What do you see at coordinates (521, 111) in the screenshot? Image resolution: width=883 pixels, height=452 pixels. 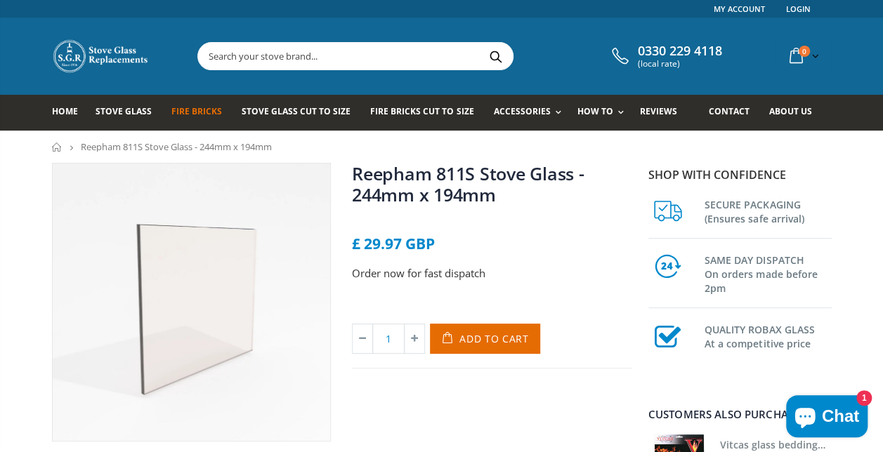 I see `span: Accessories` at bounding box center [521, 111].